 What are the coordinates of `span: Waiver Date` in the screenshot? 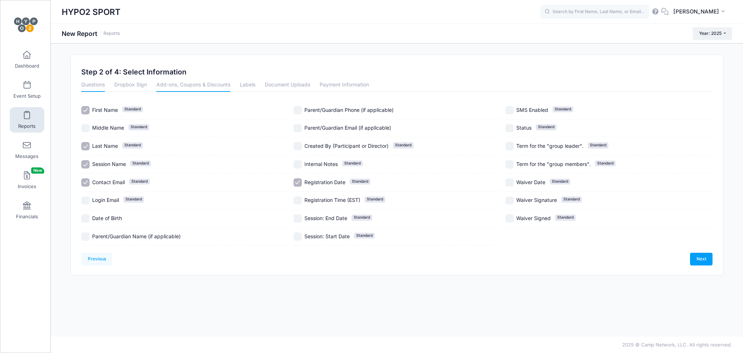 It's located at (531, 182).